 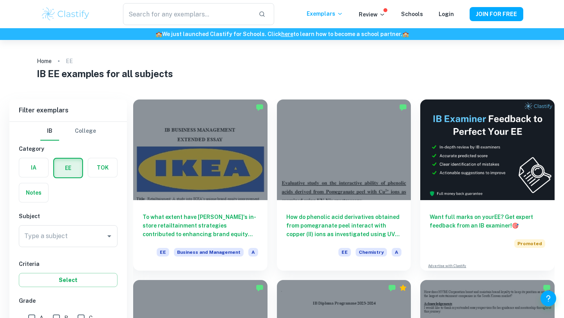 I want to click on p: EE, so click(x=69, y=61).